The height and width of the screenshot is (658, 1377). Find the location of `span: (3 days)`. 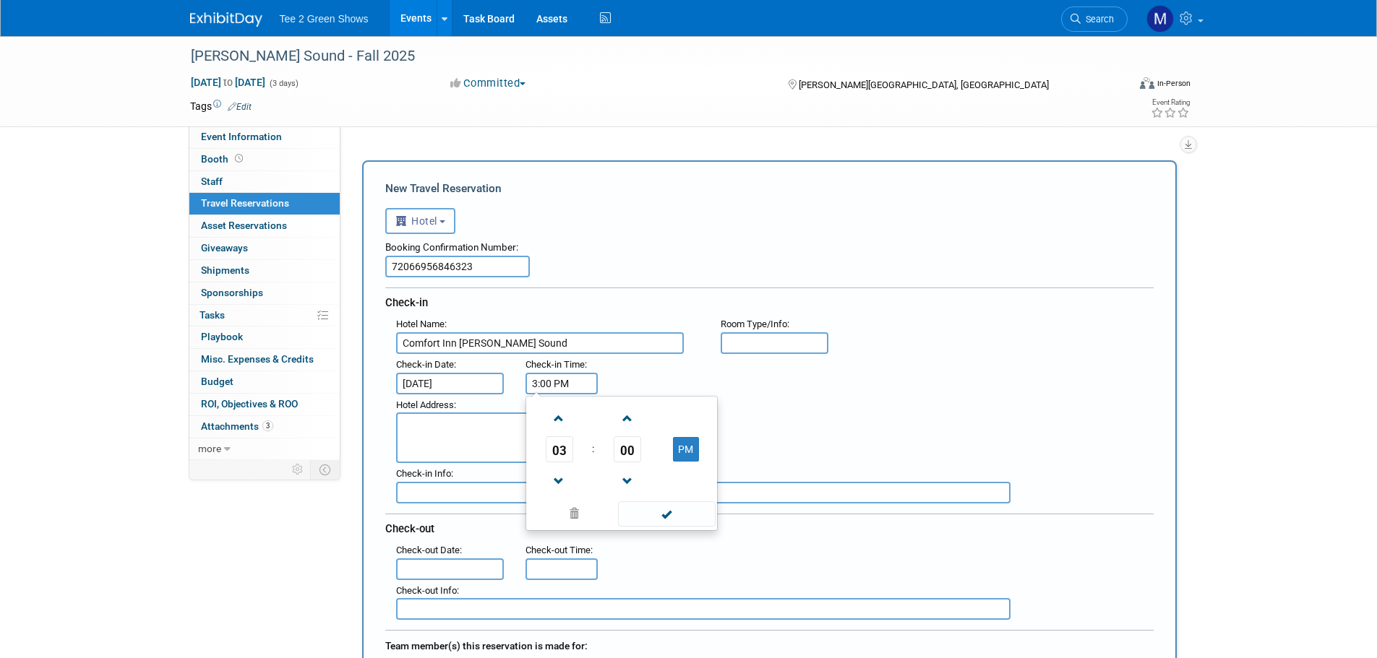

span: (3 days) is located at coordinates (283, 83).